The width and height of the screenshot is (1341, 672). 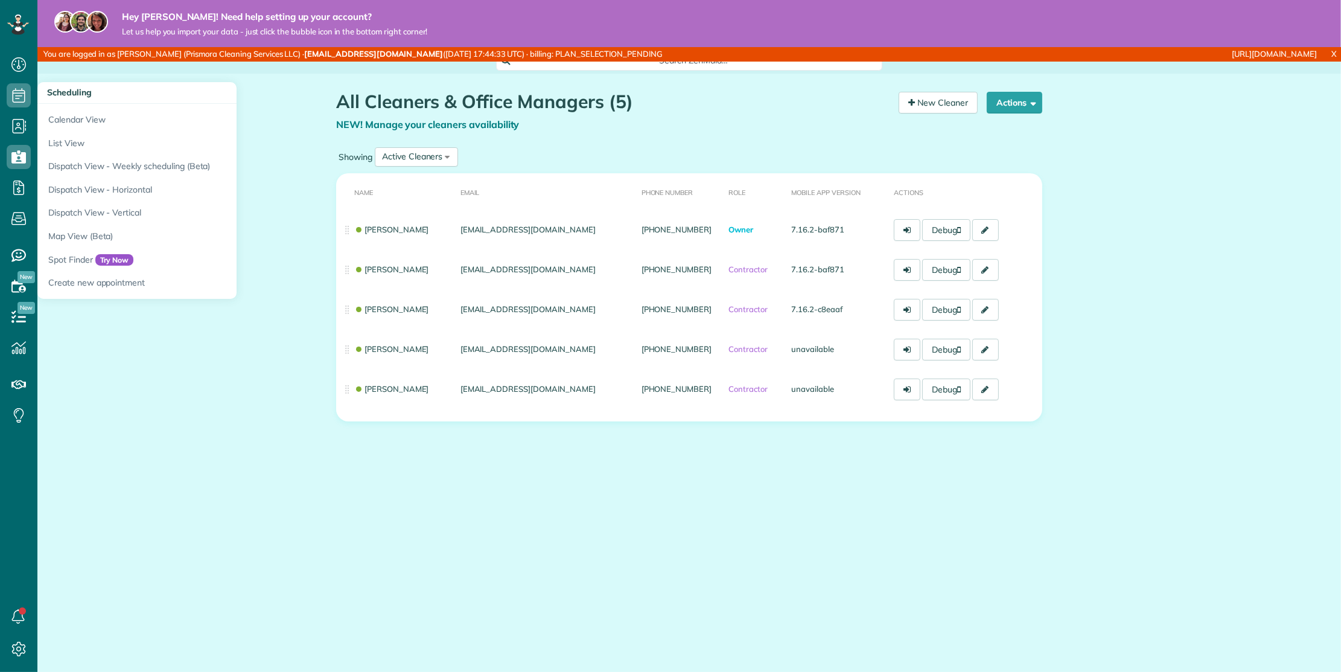 I want to click on button: Actions, so click(x=1014, y=103).